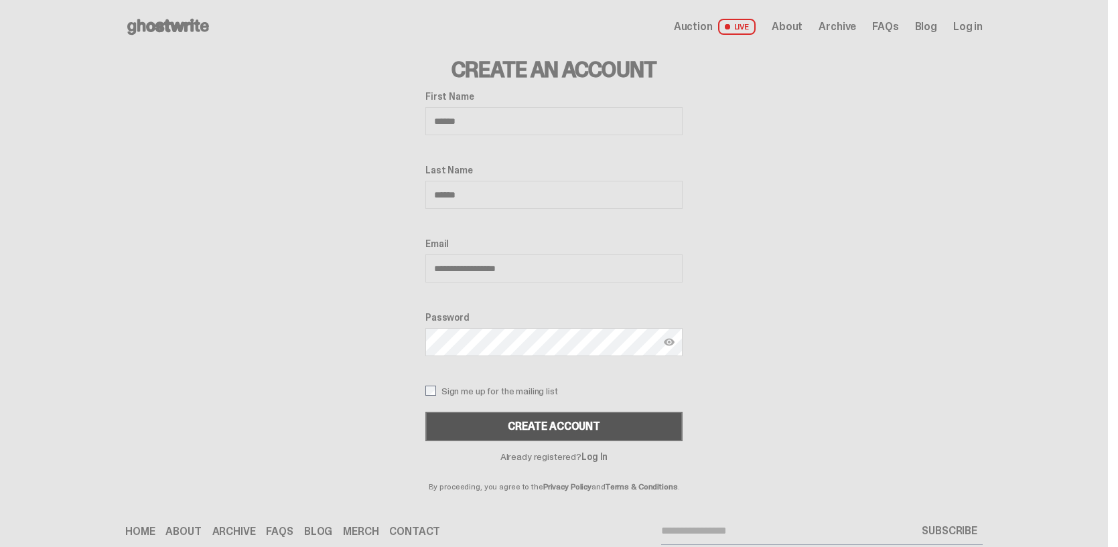  What do you see at coordinates (415, 532) in the screenshot?
I see `a: Contact` at bounding box center [415, 532].